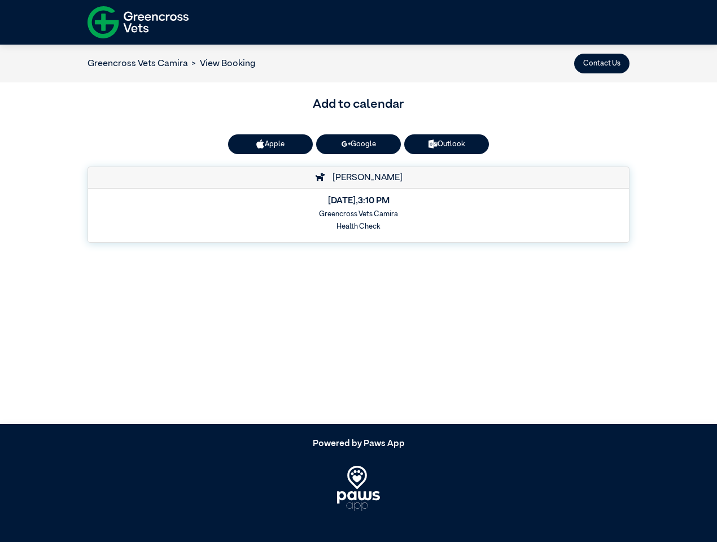 The width and height of the screenshot is (717, 542). What do you see at coordinates (358, 214) in the screenshot?
I see `h6: Greencross Vets Camira` at bounding box center [358, 214].